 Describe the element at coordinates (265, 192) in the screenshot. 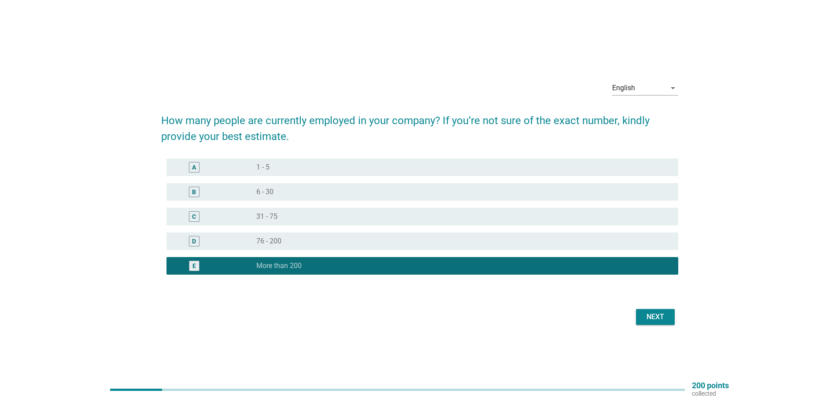

I see `label: 6 - 30` at that location.